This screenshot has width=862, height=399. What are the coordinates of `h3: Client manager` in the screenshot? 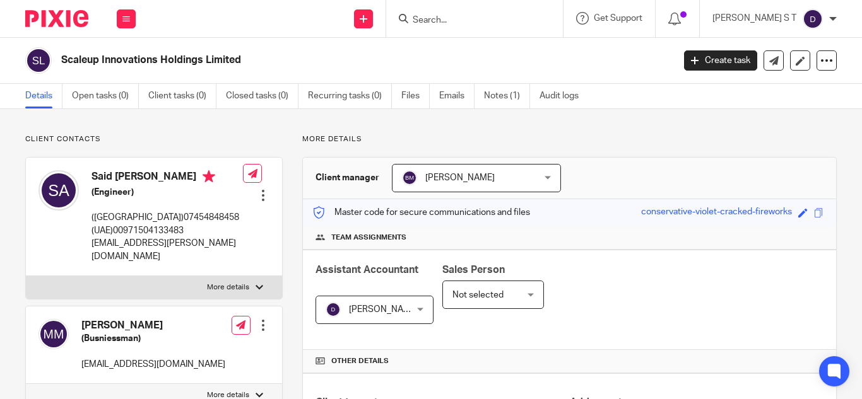 It's located at (347, 178).